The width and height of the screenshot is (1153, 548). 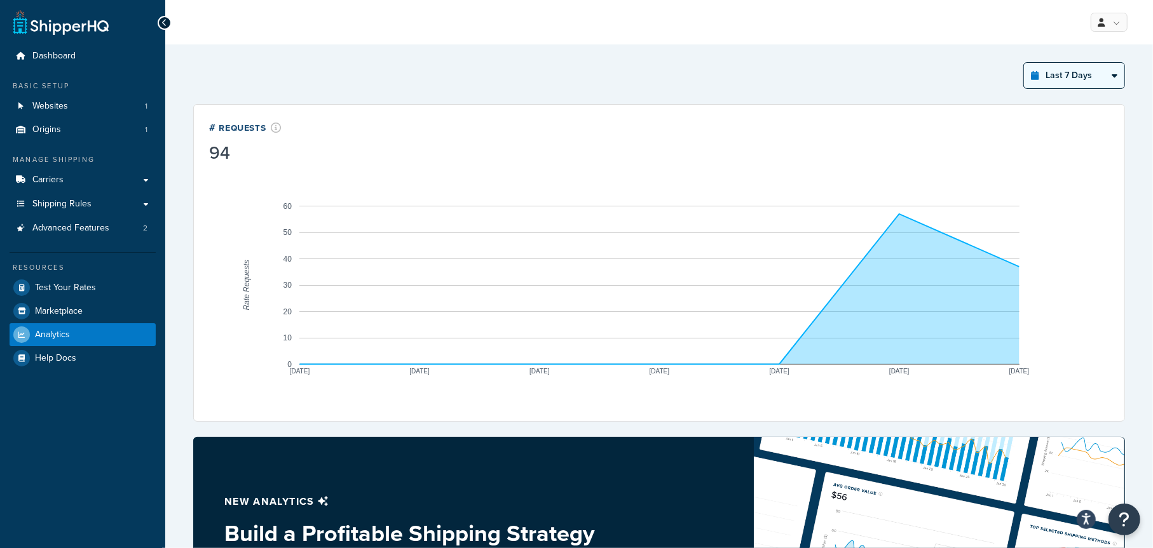 I want to click on div: 94, so click(x=245, y=153).